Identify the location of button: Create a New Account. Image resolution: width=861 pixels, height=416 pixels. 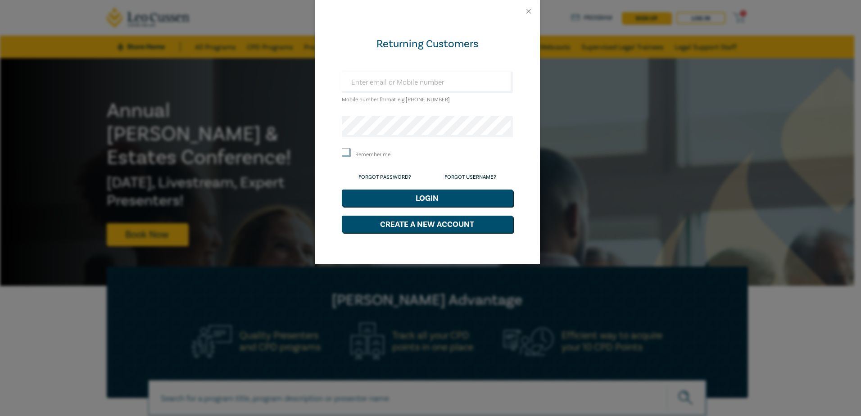
(428, 224).